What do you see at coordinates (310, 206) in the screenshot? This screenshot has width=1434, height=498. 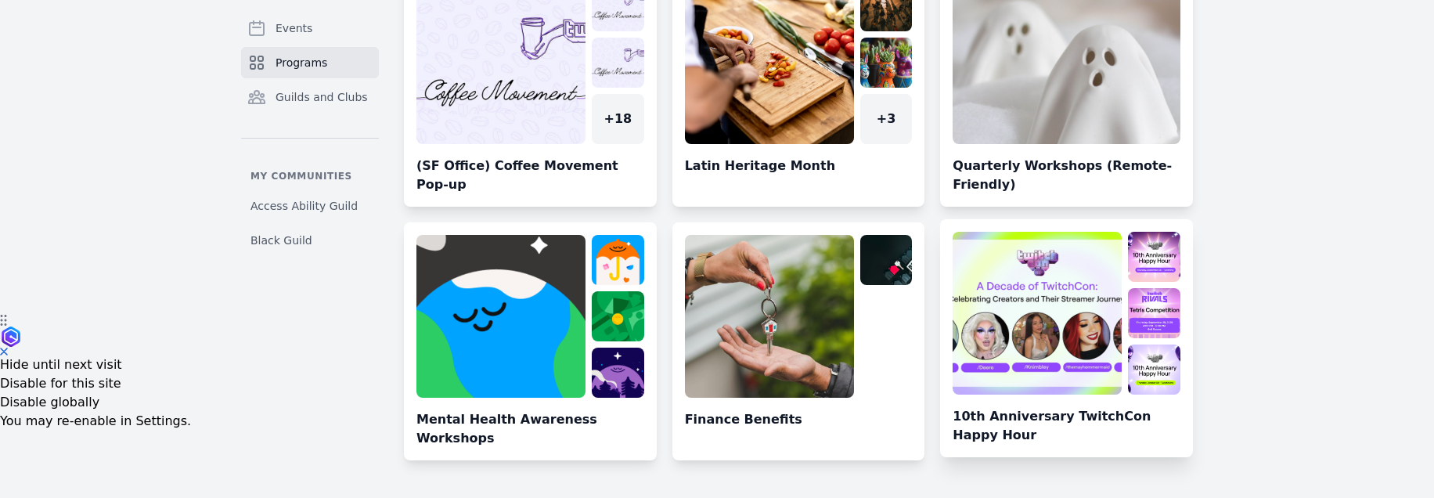 I see `a: Access Ability Guild` at bounding box center [310, 206].